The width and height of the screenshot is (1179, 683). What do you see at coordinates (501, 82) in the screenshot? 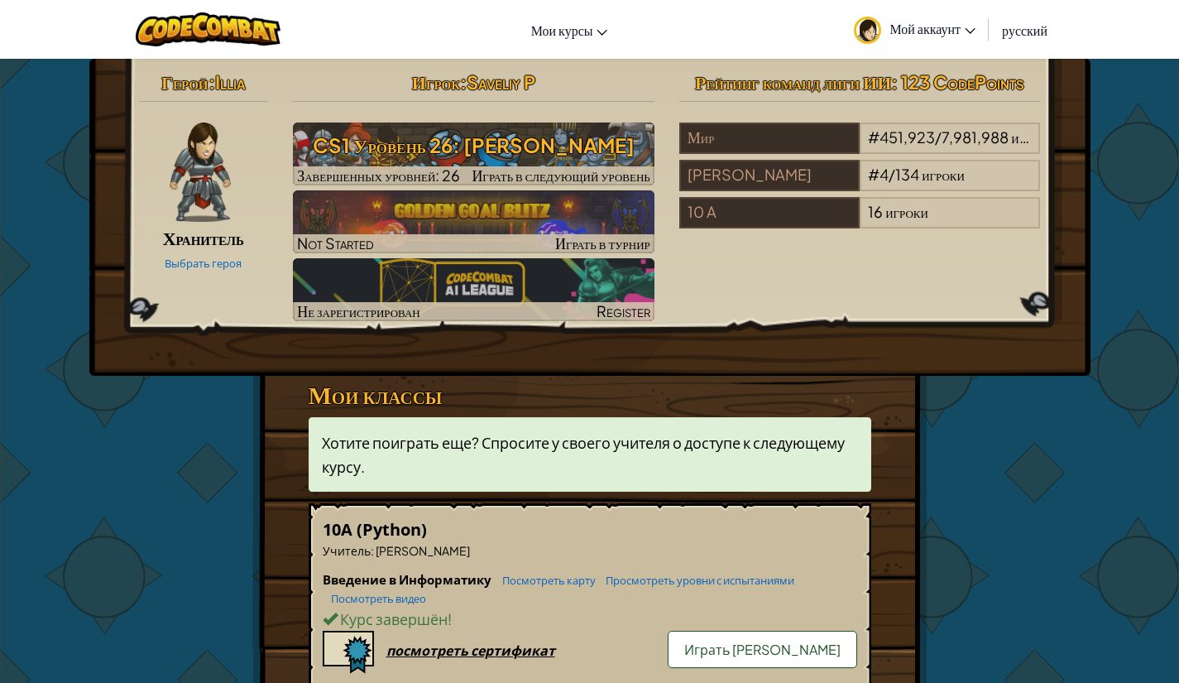
I see `span: Saveliy P` at bounding box center [501, 82].